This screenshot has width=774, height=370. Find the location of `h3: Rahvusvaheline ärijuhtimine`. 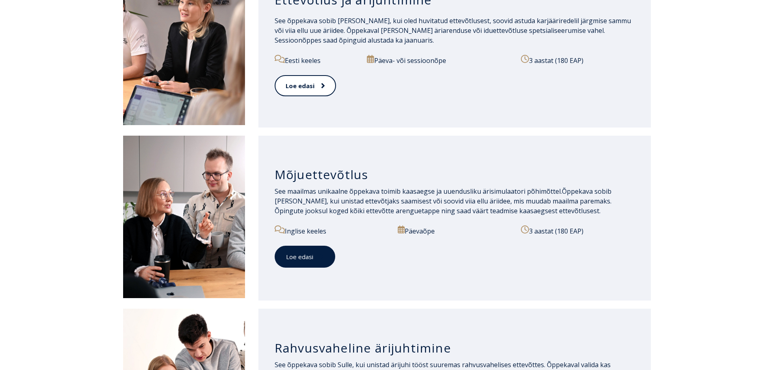

h3: Rahvusvaheline ärijuhtimine is located at coordinates (455, 348).